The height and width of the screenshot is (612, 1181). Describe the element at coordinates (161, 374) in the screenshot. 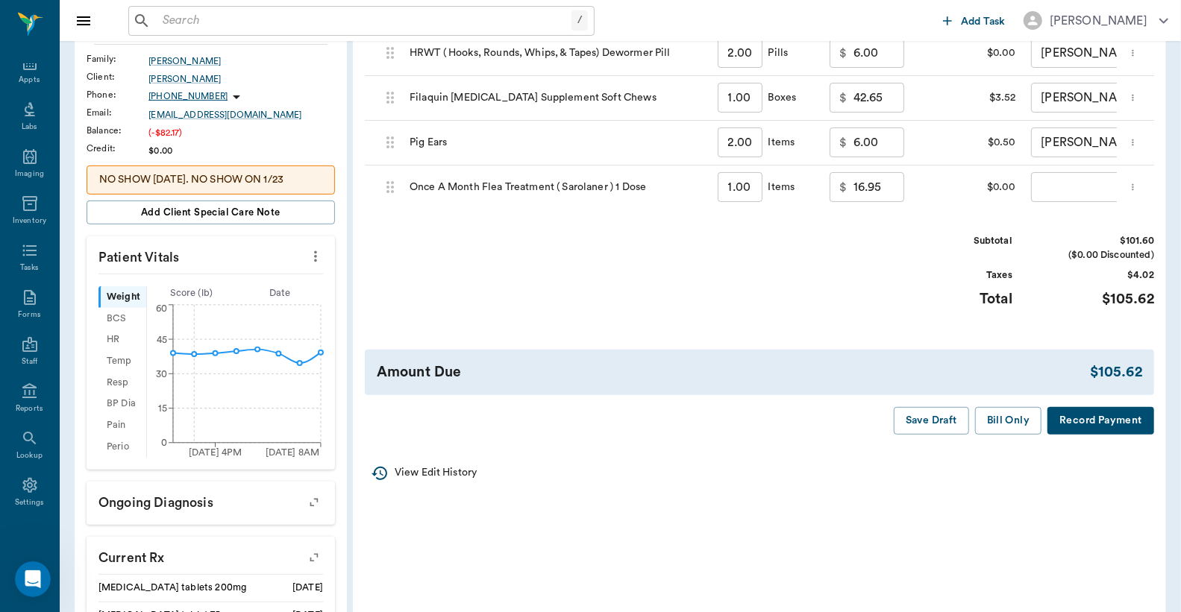

I see `tspan: 30` at that location.